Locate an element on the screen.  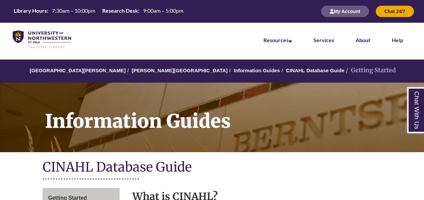
a: About is located at coordinates (363, 40).